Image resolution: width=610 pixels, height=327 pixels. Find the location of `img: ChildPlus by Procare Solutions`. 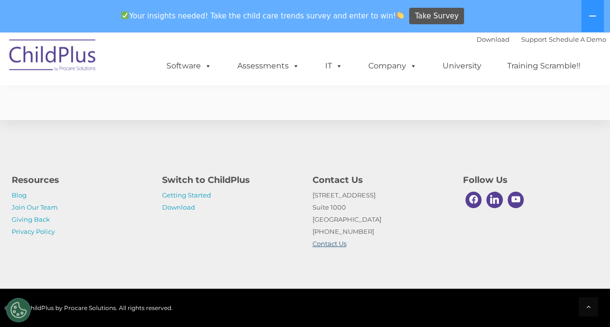

img: ChildPlus by Procare Solutions is located at coordinates (53, 57).